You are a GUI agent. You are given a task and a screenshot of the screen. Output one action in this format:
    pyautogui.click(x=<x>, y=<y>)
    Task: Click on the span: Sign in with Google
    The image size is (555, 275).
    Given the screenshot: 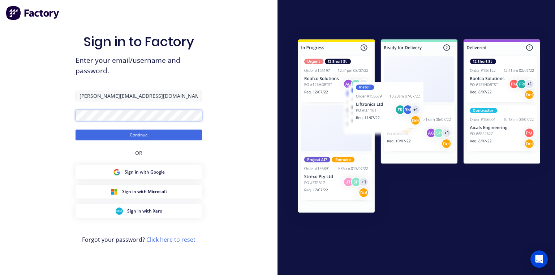 What is the action you would take?
    pyautogui.click(x=144, y=172)
    